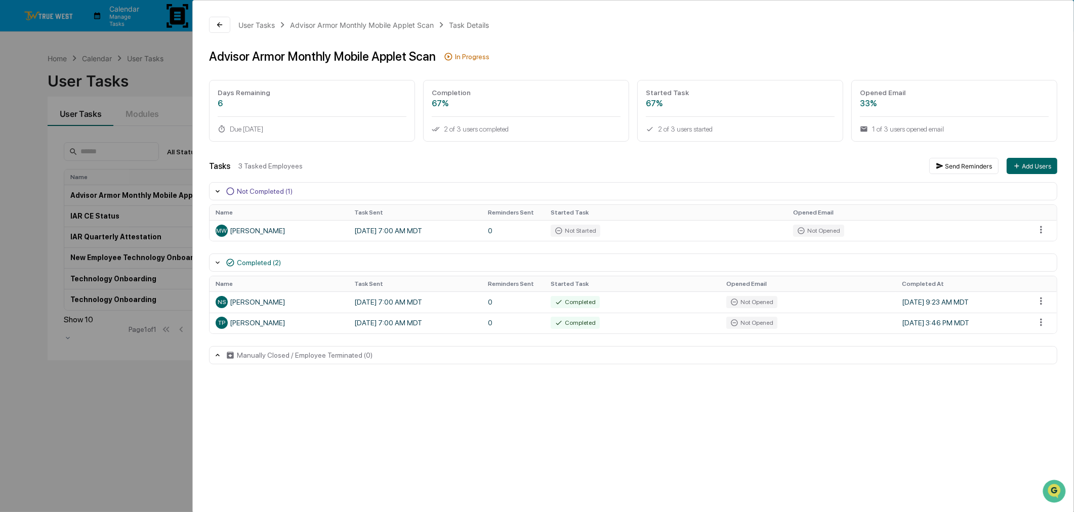 This screenshot has width=1074, height=512. I want to click on div: In Progress, so click(472, 57).